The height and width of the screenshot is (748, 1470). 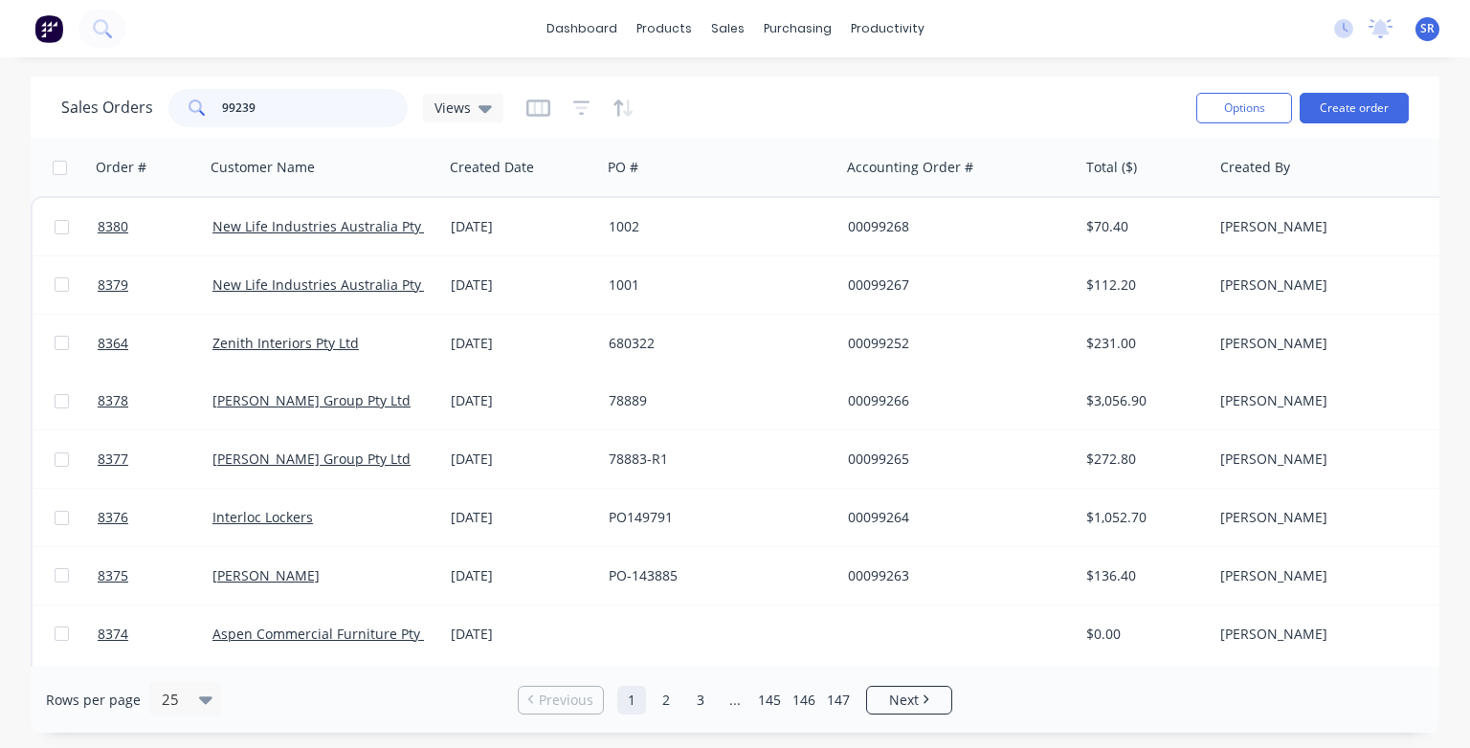 What do you see at coordinates (1141, 343) in the screenshot?
I see `div: $231.00` at bounding box center [1141, 343].